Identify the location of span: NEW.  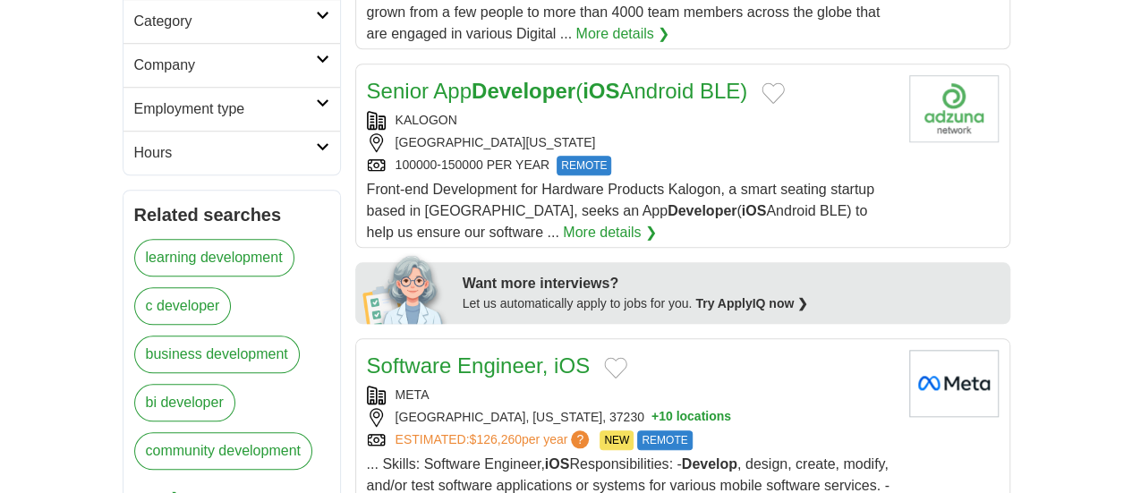
(617, 440).